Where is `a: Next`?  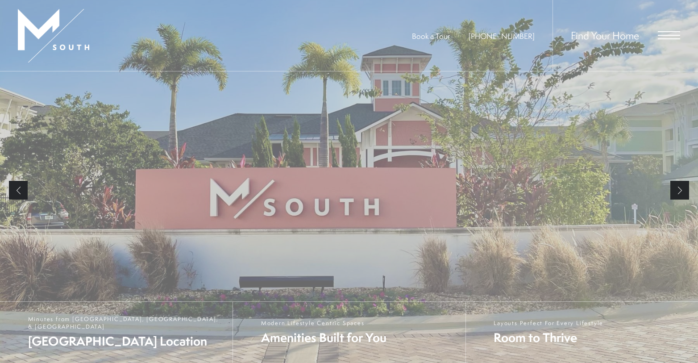 a: Next is located at coordinates (680, 190).